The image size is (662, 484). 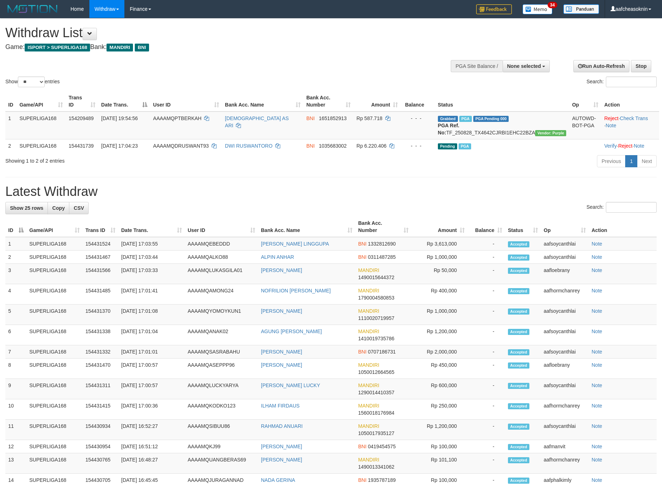 What do you see at coordinates (221, 294) in the screenshot?
I see `td: AAAAMQAMONG24` at bounding box center [221, 294].